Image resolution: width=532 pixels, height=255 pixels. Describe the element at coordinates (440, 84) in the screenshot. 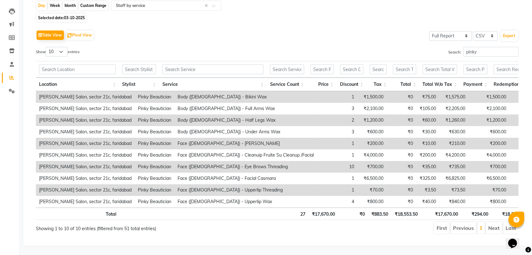

I see `th: Total W/o Tax: activate to sort column ascending` at that location.